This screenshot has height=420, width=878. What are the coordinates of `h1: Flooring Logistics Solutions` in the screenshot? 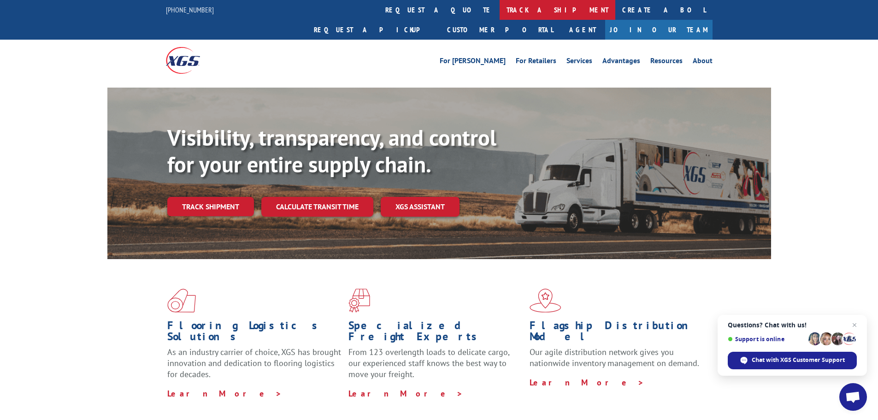 It's located at (255, 333).